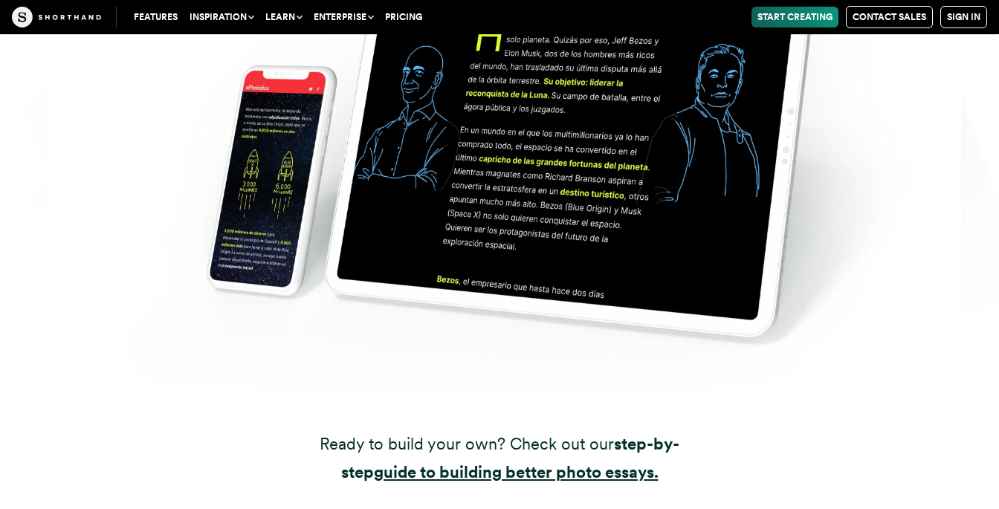  What do you see at coordinates (221, 17) in the screenshot?
I see `button: Inspiration` at bounding box center [221, 17].